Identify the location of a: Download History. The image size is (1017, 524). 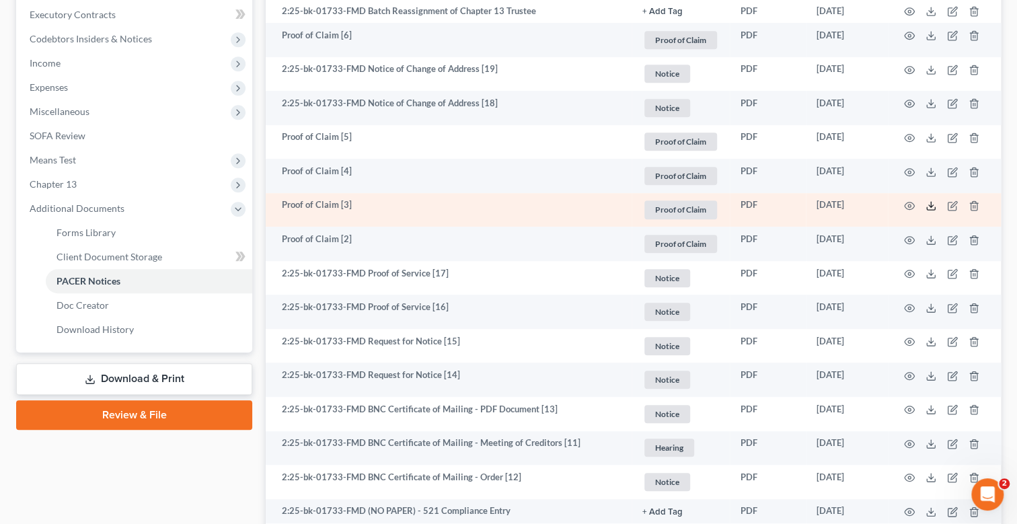
(149, 330).